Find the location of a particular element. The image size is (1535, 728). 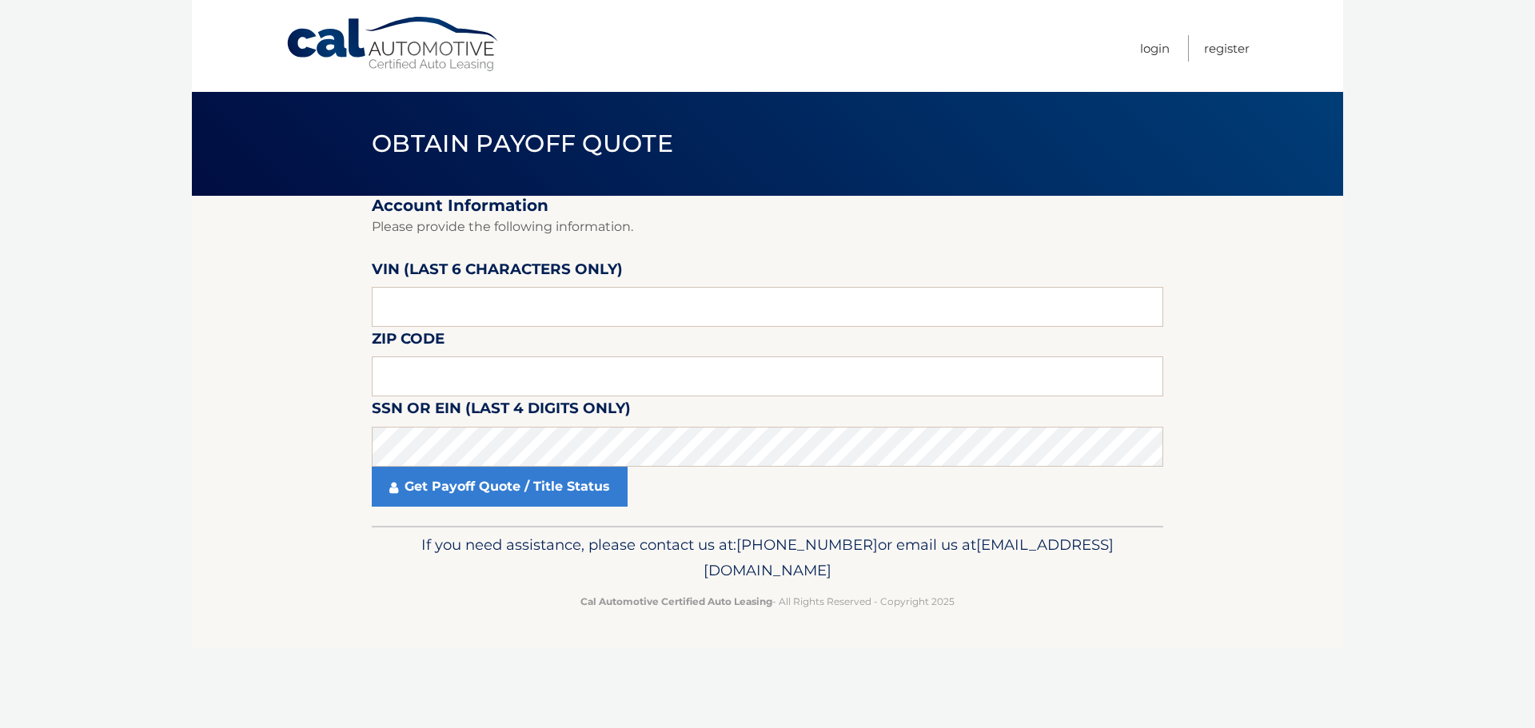

a: Cal Automotive is located at coordinates (393, 44).